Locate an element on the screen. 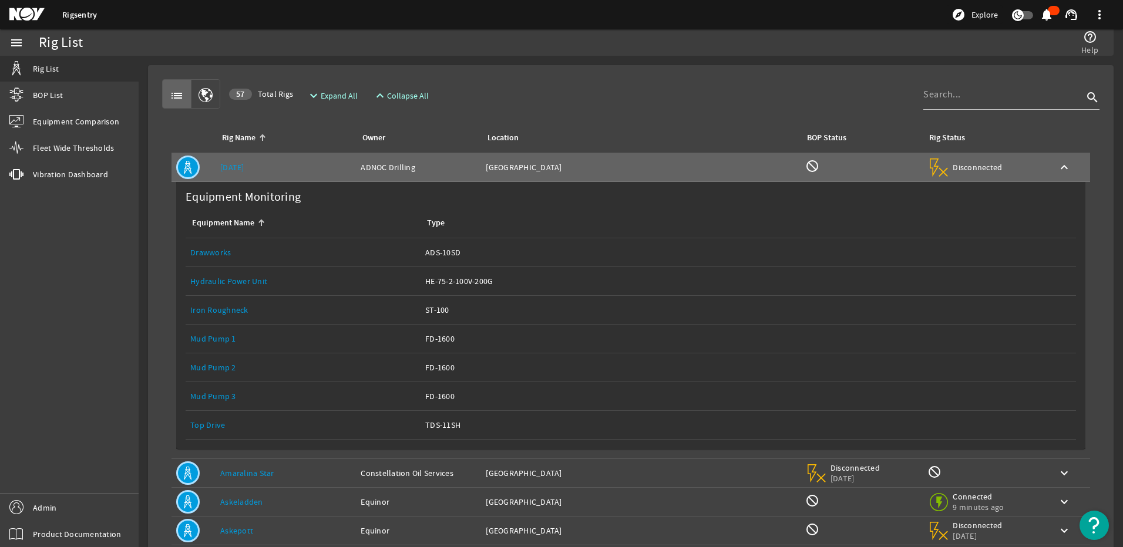 The image size is (1123, 547). a: Askepott is located at coordinates (237, 531).